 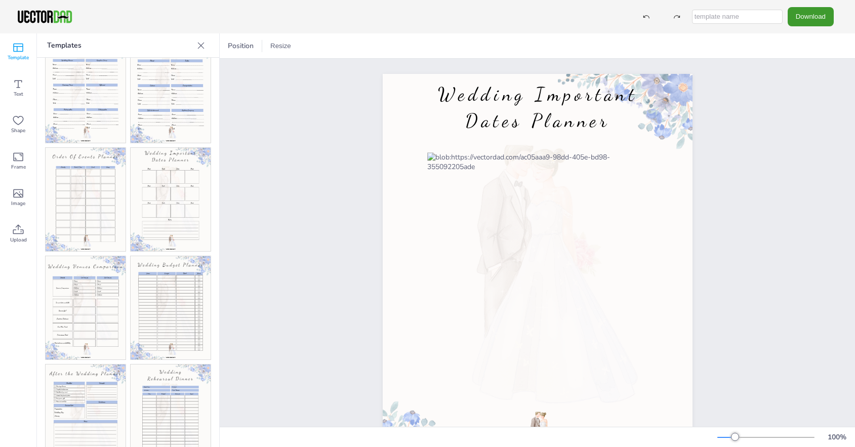 What do you see at coordinates (86, 199) in the screenshot?
I see `img: wedding4.jpg` at bounding box center [86, 199].